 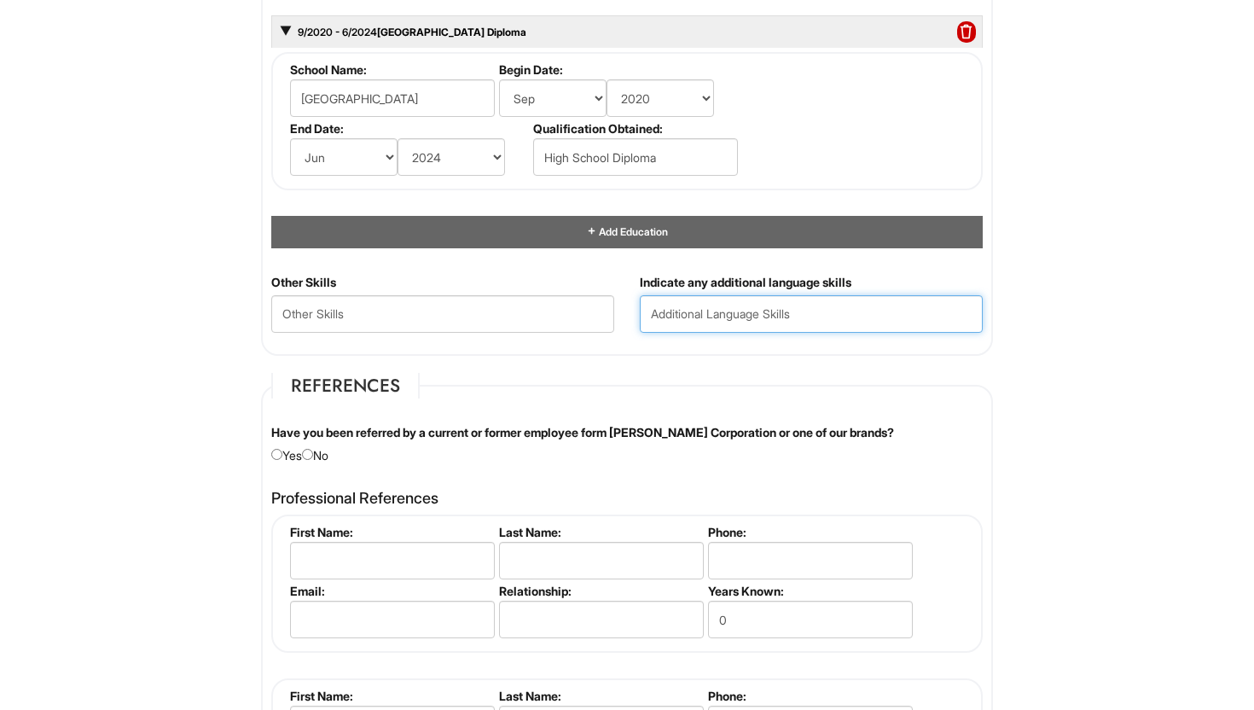 What do you see at coordinates (809, 590) in the screenshot?
I see `label: Years Known:` at bounding box center [809, 590].